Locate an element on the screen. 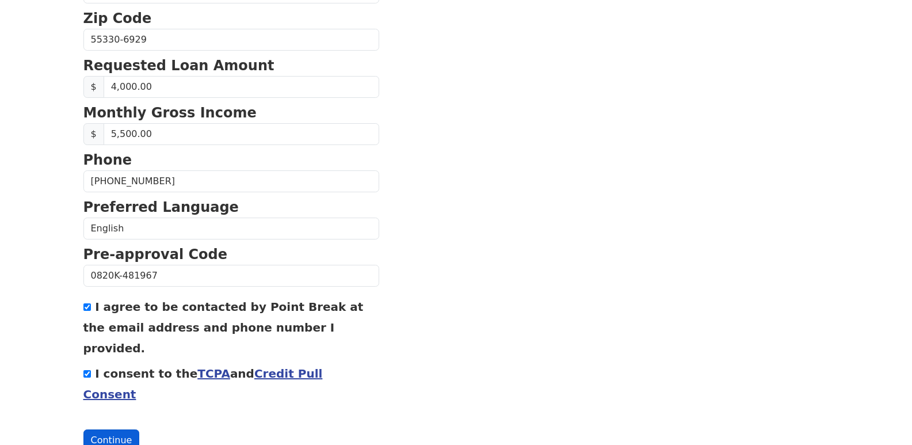 The height and width of the screenshot is (445, 912). label: I agree to be contacted by Point Break at the email address and phone number I provided. is located at coordinates (223, 327).